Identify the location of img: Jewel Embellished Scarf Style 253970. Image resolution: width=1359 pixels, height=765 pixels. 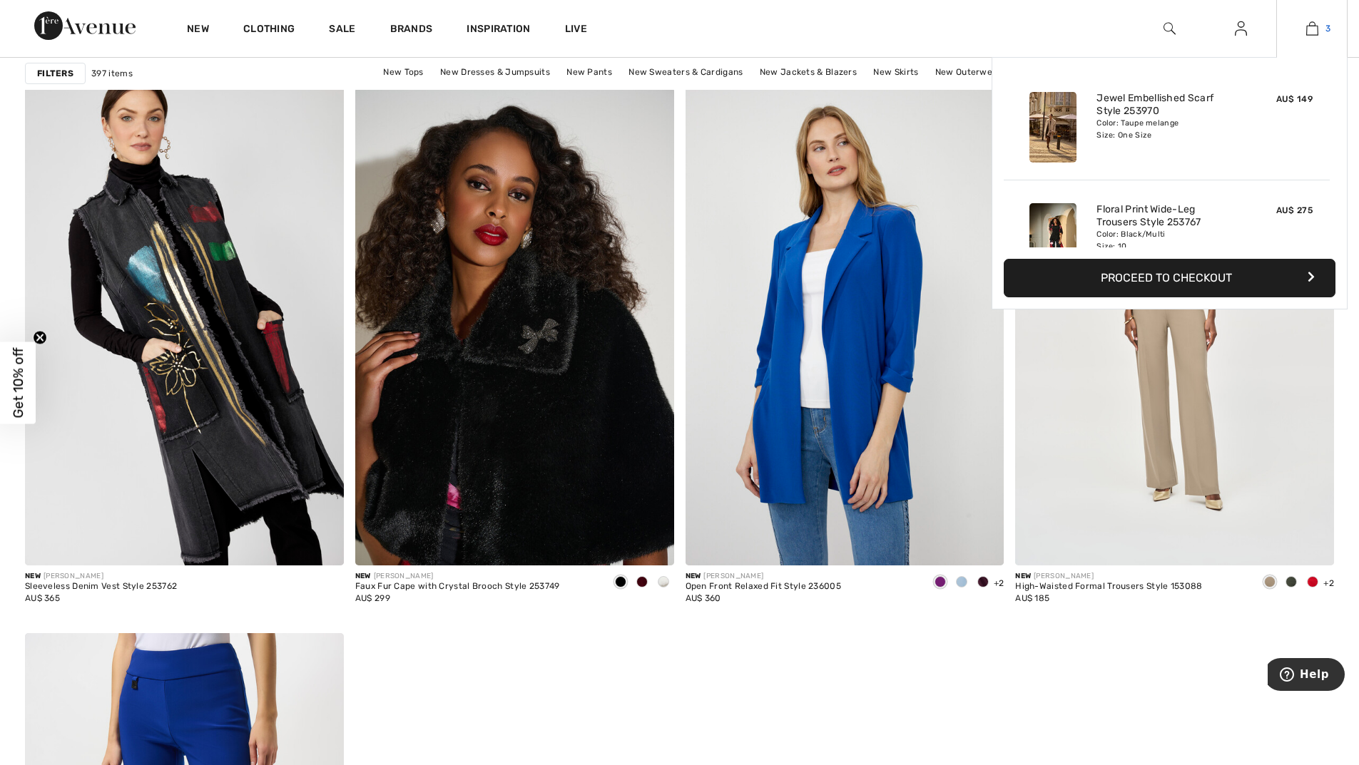
(1053, 127).